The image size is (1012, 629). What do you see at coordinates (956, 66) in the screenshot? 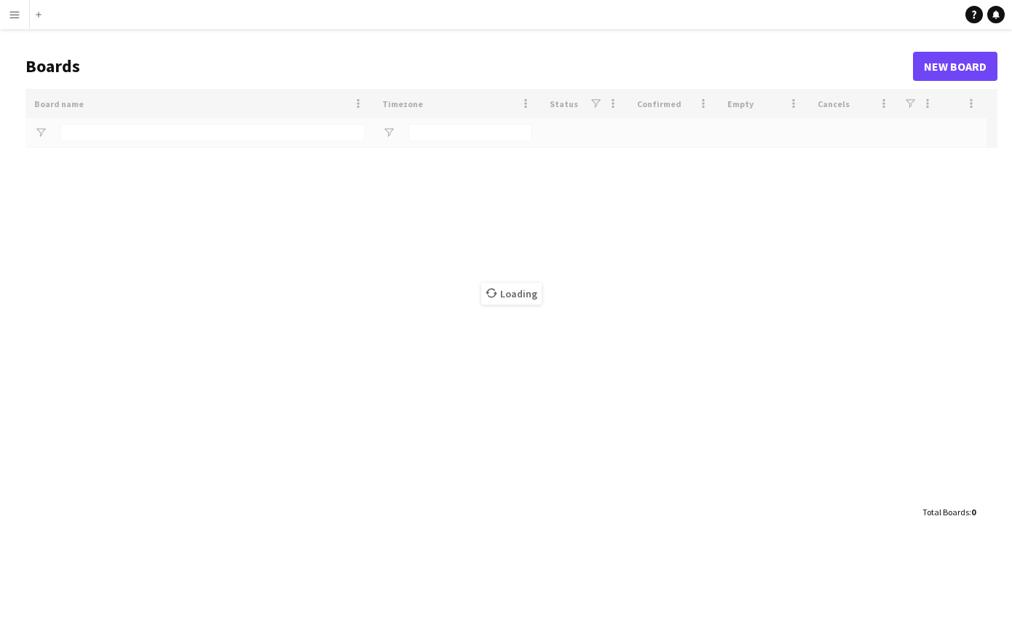
I see `a: New Board` at bounding box center [956, 66].